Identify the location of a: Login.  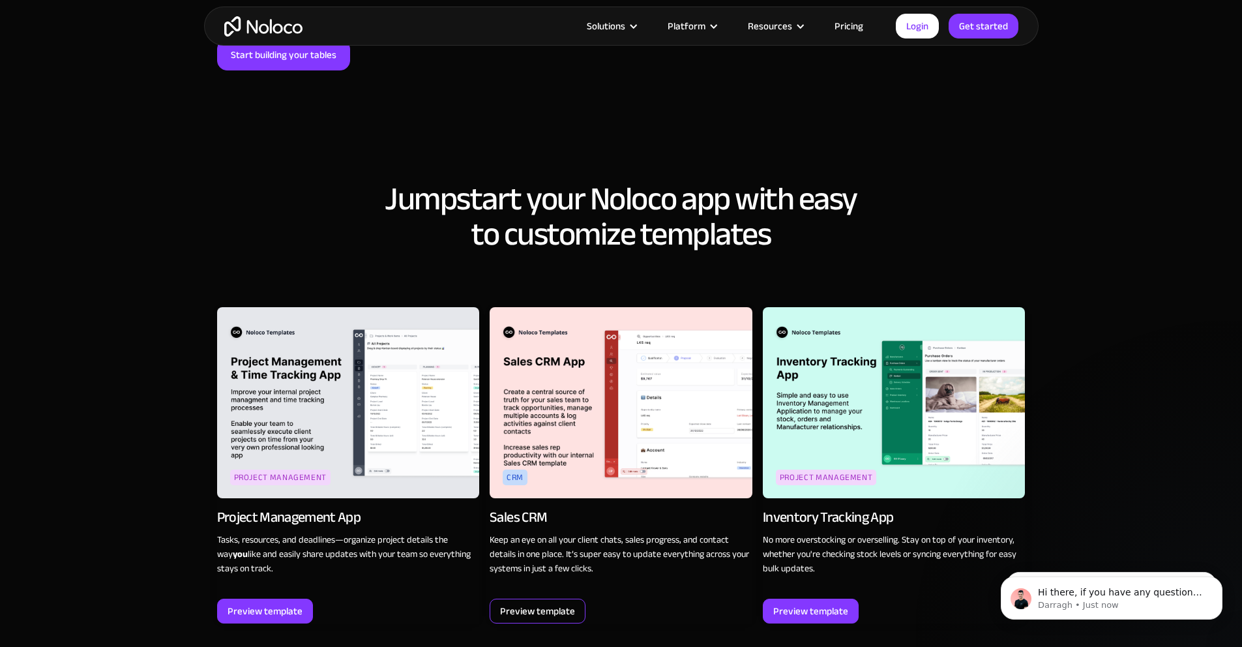
(917, 26).